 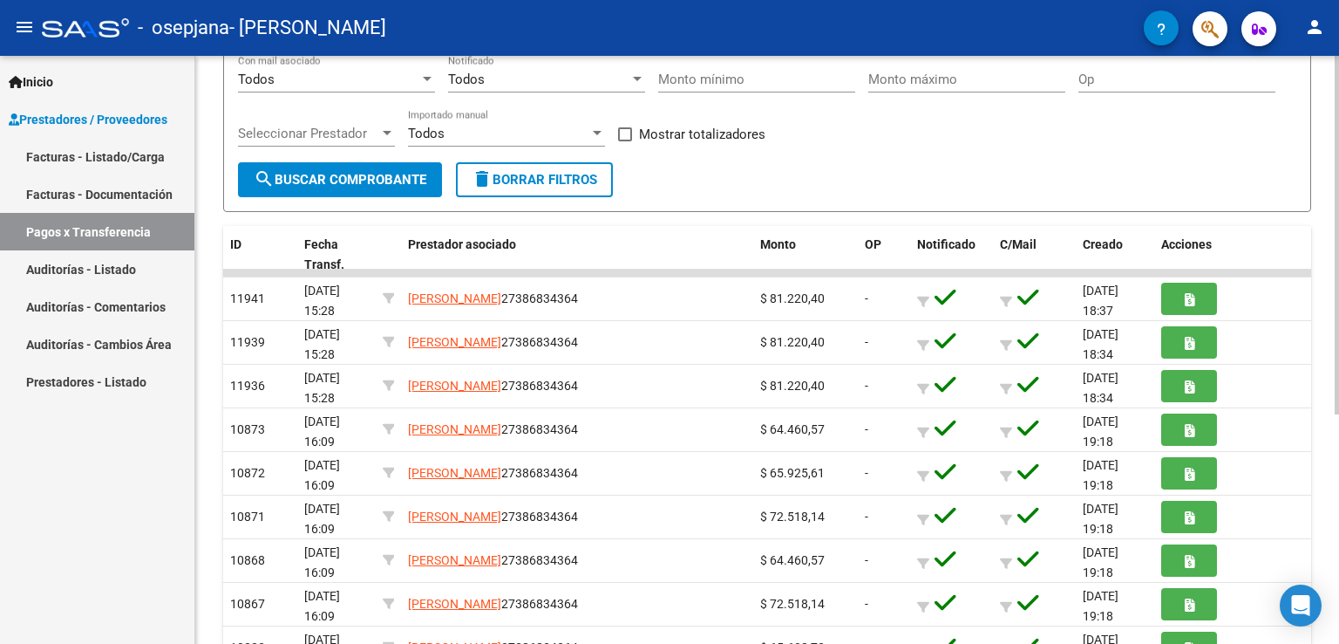 What do you see at coordinates (183, 28) in the screenshot?
I see `span: - osepjana` at bounding box center [183, 28].